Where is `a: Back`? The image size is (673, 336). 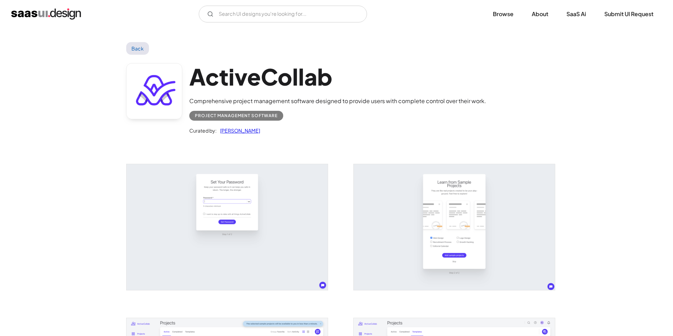
a: Back is located at coordinates (137, 48).